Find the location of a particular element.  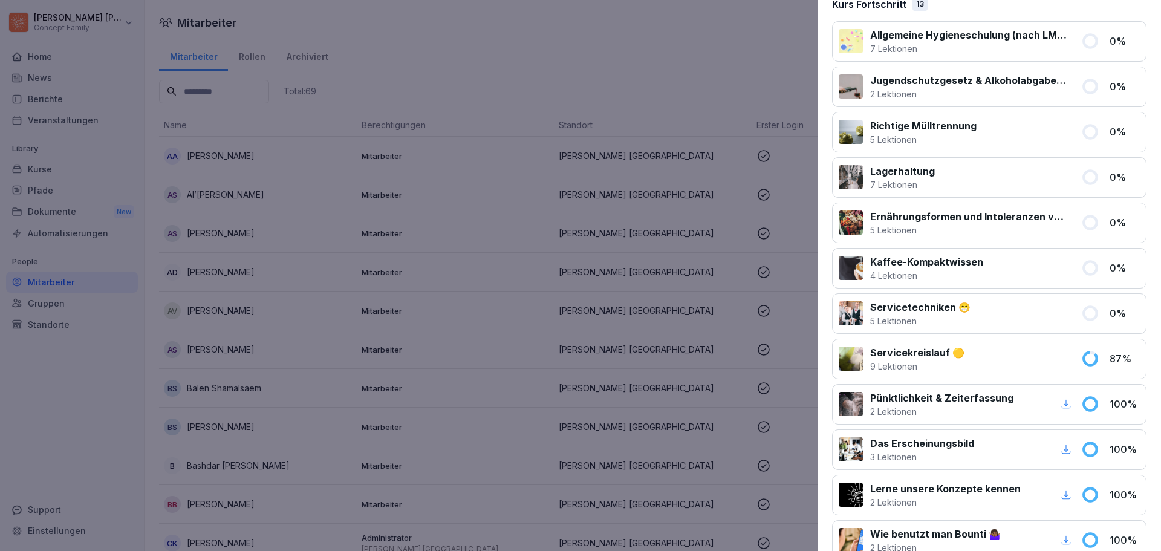

p: Lerne unsere Konzepte kennen is located at coordinates (945, 489).